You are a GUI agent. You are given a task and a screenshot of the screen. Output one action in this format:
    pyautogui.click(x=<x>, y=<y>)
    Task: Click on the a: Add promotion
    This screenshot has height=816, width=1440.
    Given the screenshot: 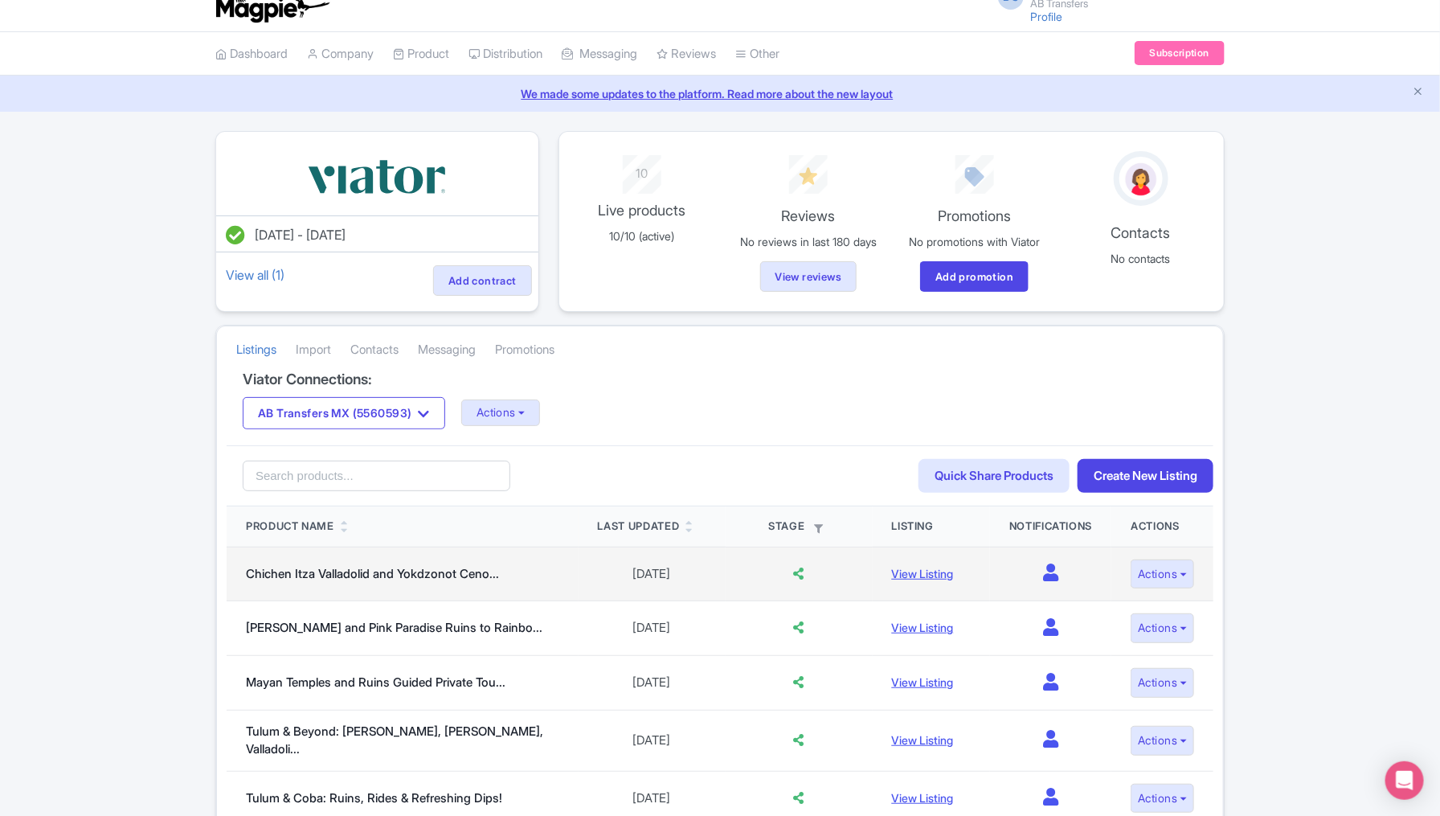 What is the action you would take?
    pyautogui.click(x=974, y=276)
    